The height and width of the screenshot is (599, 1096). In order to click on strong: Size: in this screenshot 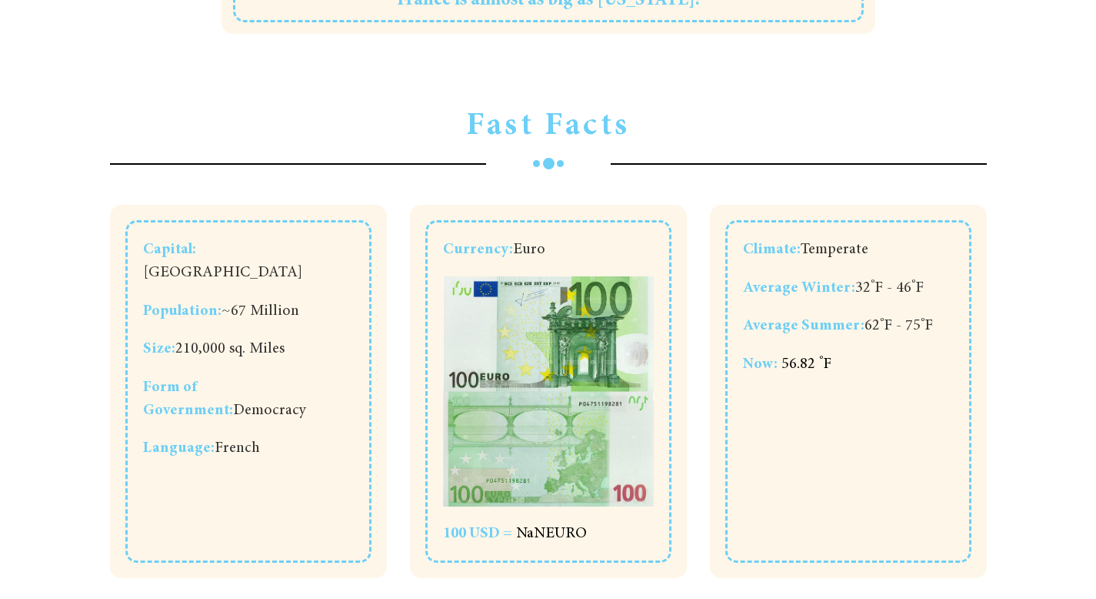, I will do `click(159, 349)`.